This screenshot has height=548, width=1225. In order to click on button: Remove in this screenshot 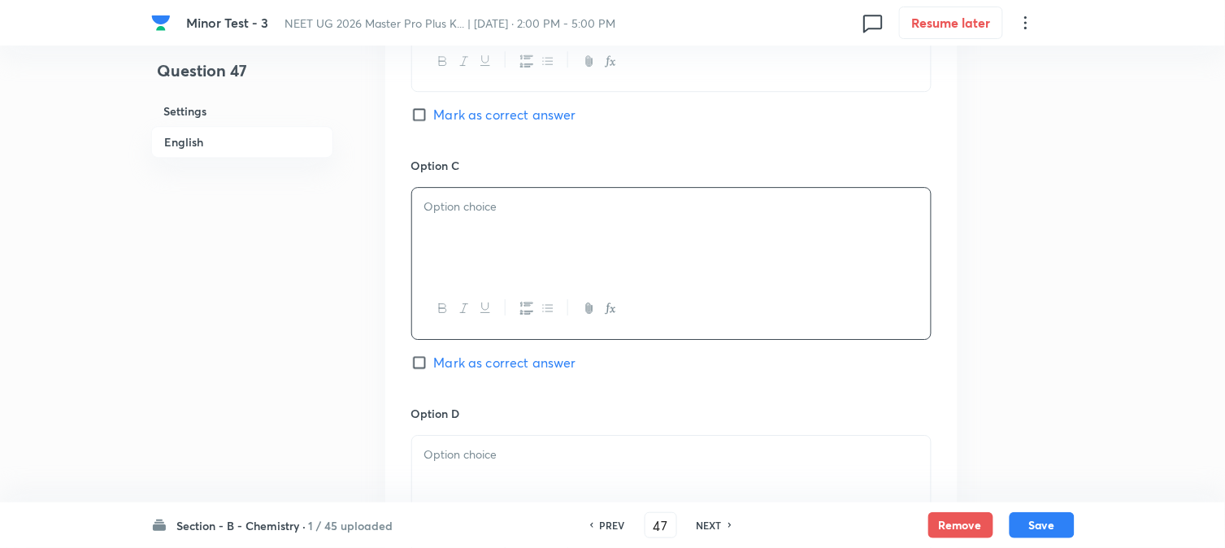, I will do `click(961, 525)`.